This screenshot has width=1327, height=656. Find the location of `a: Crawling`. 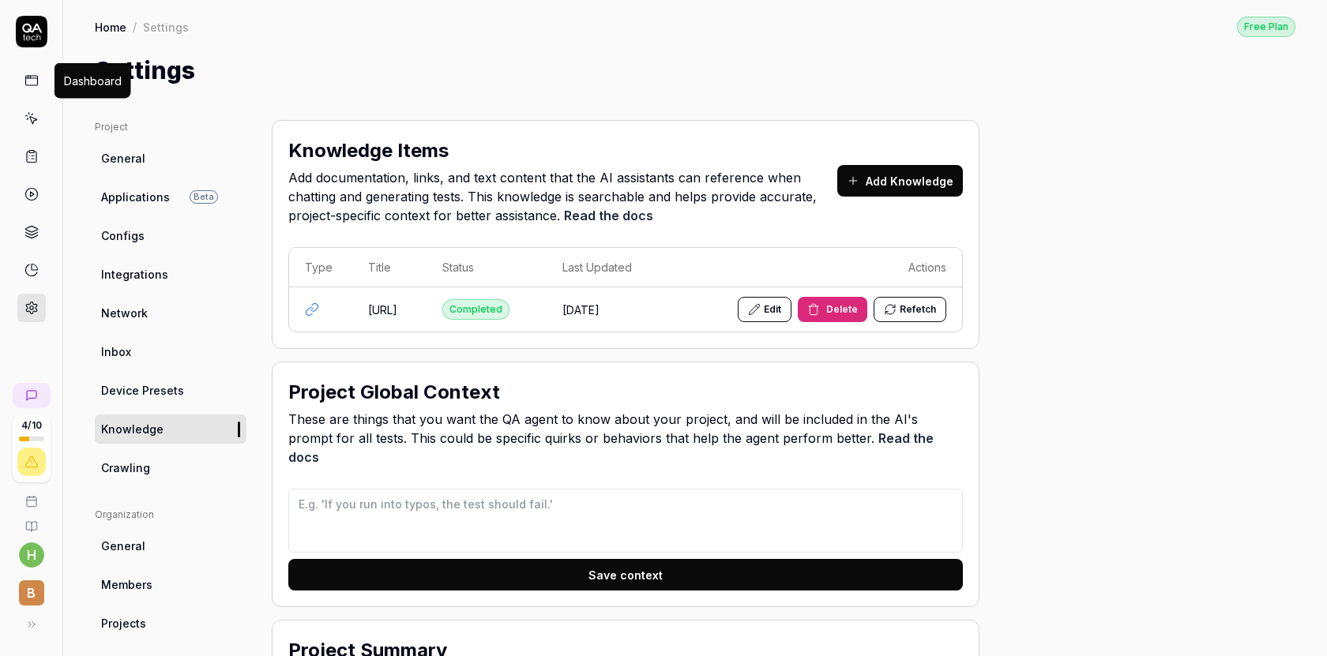

a: Crawling is located at coordinates (171, 468).